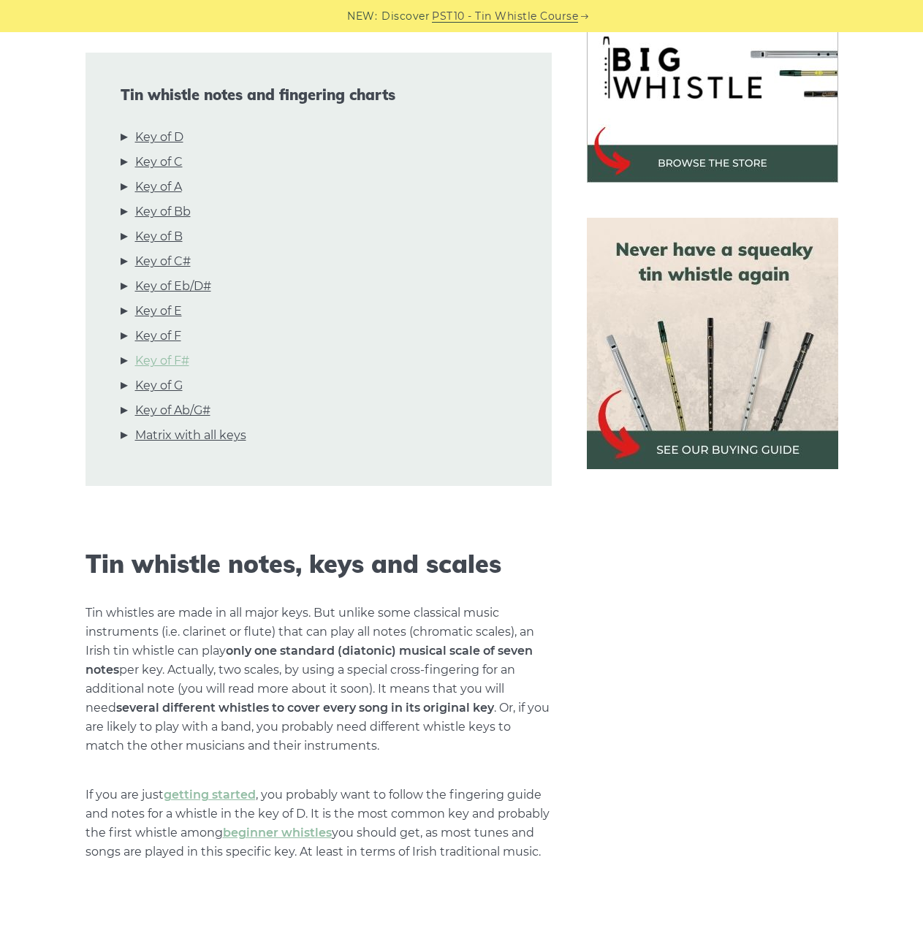 Image resolution: width=923 pixels, height=928 pixels. Describe the element at coordinates (305, 707) in the screenshot. I see `strong: several different whistles to cover every song in its original key` at that location.